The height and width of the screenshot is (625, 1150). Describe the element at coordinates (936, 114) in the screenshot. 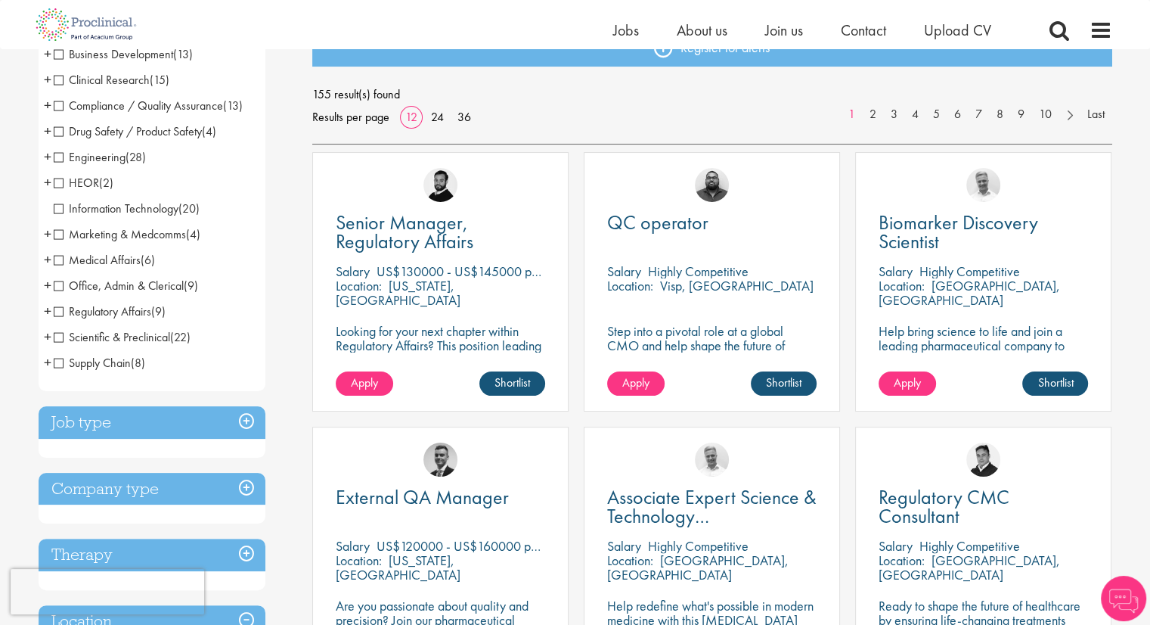

I see `a: 5` at that location.